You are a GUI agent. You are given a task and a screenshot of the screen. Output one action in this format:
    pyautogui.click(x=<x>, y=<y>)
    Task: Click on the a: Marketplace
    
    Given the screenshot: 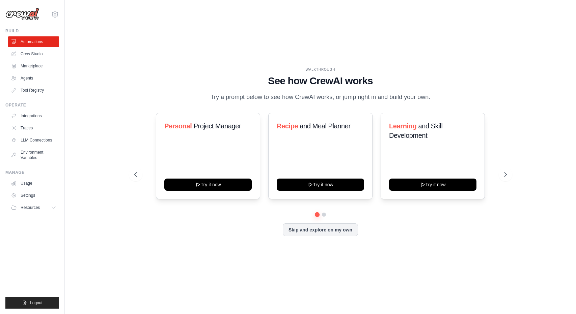 What is the action you would take?
    pyautogui.click(x=33, y=66)
    